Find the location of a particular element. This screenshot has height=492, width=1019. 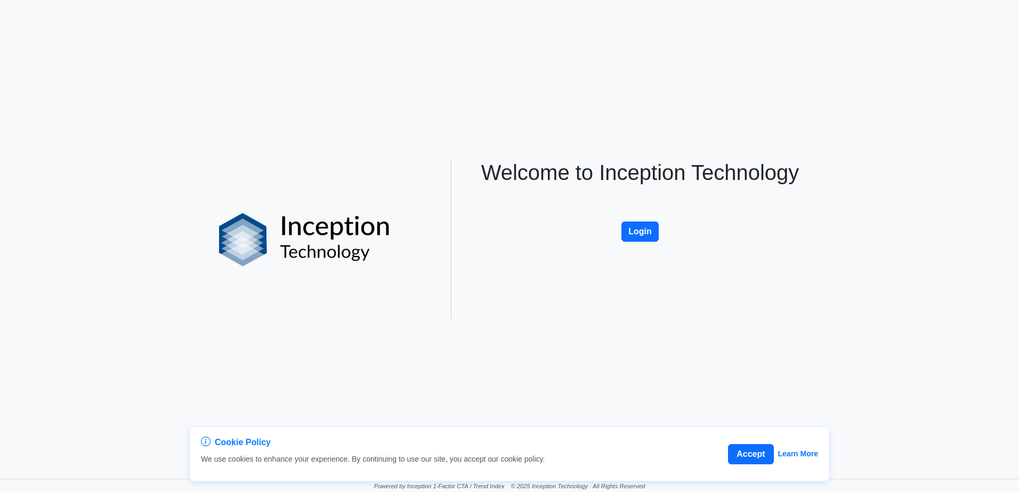

span: Cookie Policy is located at coordinates (242, 443).